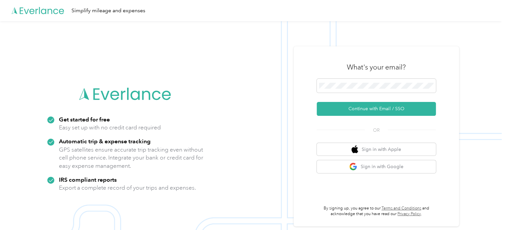 This screenshot has width=505, height=230. Describe the element at coordinates (105, 141) in the screenshot. I see `strong: Automatic trip & expense tracking` at that location.